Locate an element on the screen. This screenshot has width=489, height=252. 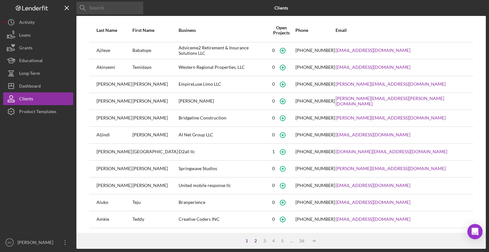
div: Akinyemi is located at coordinates (114, 68).